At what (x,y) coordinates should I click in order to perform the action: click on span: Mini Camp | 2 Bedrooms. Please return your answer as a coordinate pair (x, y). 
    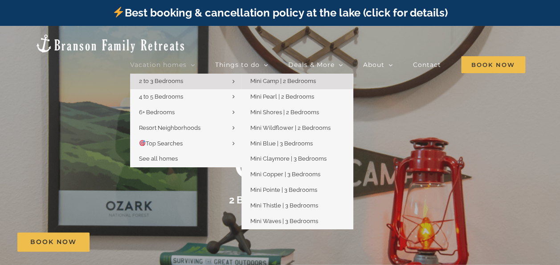
    Looking at the image, I should click on (283, 81).